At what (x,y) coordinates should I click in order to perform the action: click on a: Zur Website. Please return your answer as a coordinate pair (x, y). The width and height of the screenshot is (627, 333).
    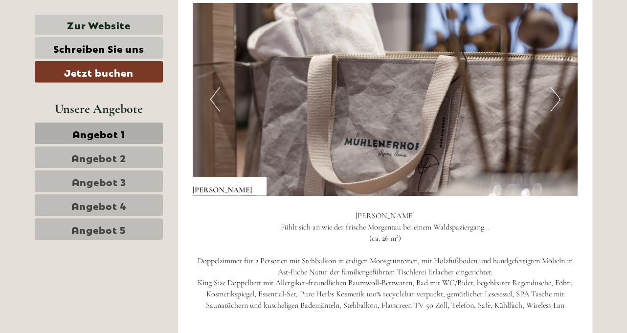
    Looking at the image, I should click on (99, 24).